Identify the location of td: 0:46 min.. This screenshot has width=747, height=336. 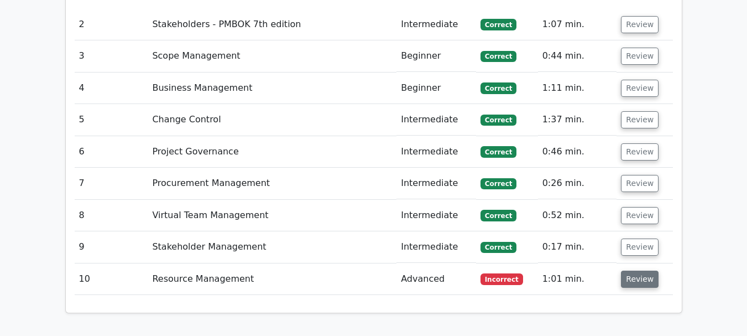
(577, 152).